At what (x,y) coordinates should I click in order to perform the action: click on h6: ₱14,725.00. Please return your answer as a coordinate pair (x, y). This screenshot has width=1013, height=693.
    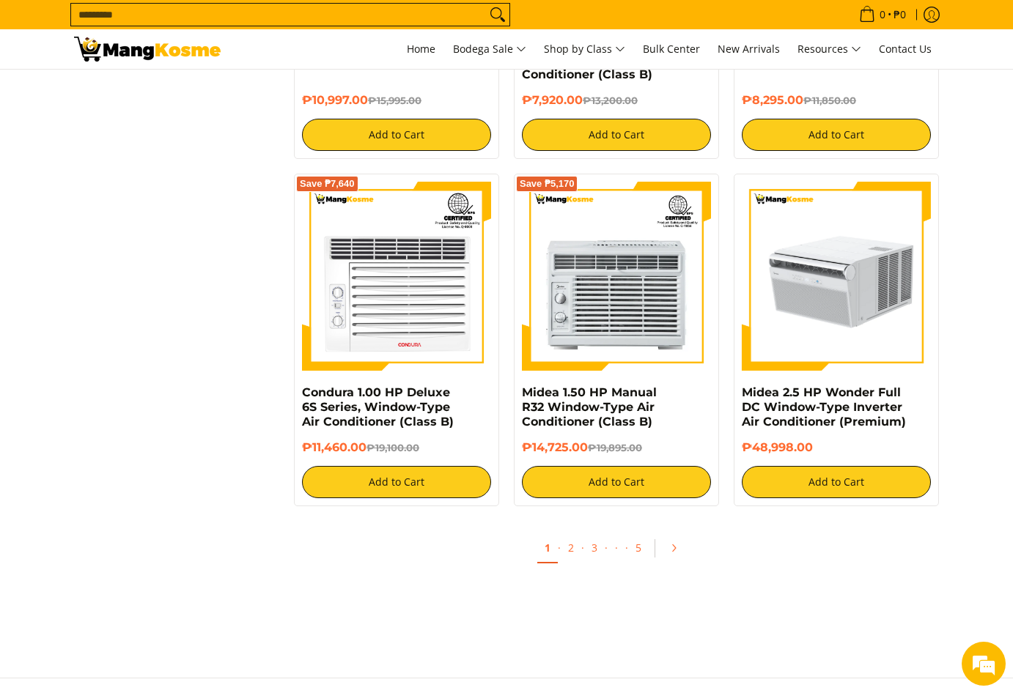
    Looking at the image, I should click on (616, 448).